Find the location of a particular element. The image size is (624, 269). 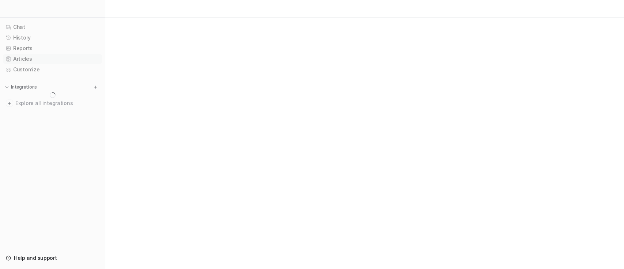

img: expand menu is located at coordinates (7, 87).